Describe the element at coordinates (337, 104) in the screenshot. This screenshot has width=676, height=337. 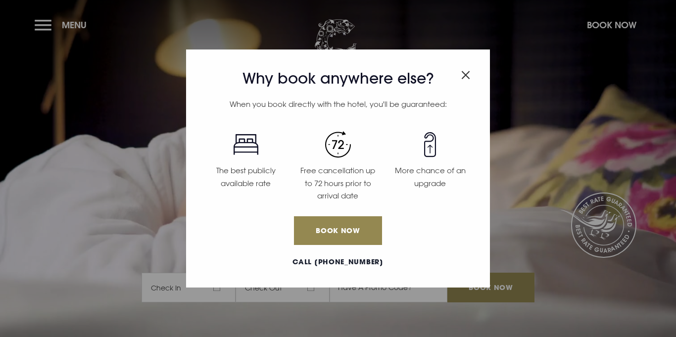
I see `p: When you book directly with the hotel, you'll be guaranteed:` at that location.